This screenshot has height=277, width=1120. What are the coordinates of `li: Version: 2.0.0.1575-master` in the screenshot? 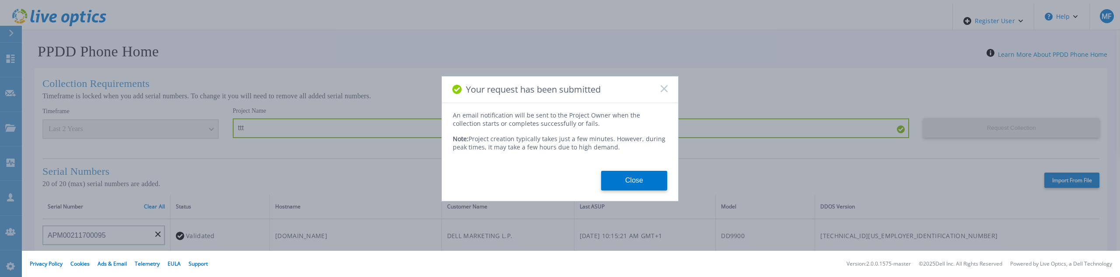 It's located at (879, 264).